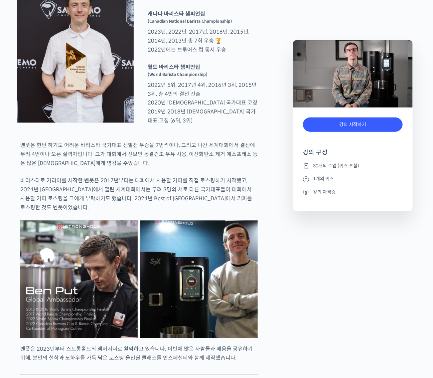 Image resolution: width=433 pixels, height=378 pixels. I want to click on a: 대화, so click(65, 219).